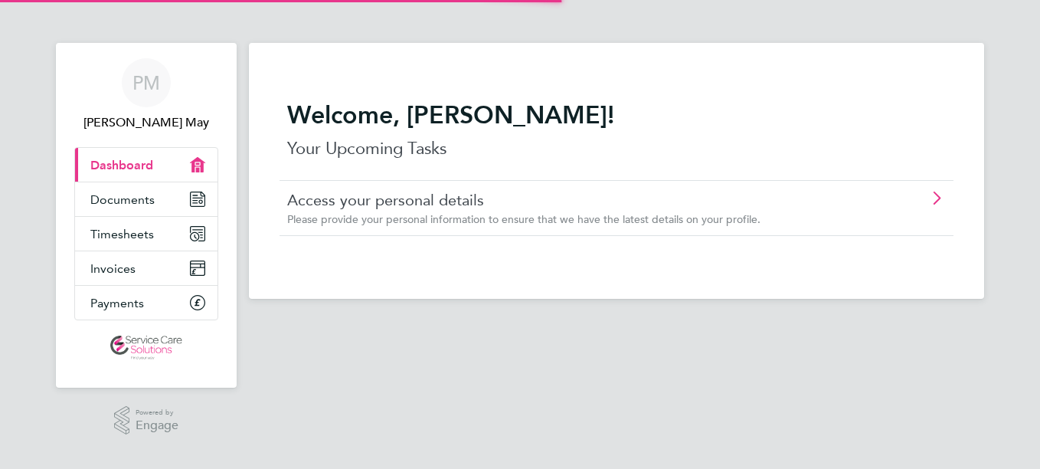  Describe the element at coordinates (146, 199) in the screenshot. I see `a: Documents` at that location.